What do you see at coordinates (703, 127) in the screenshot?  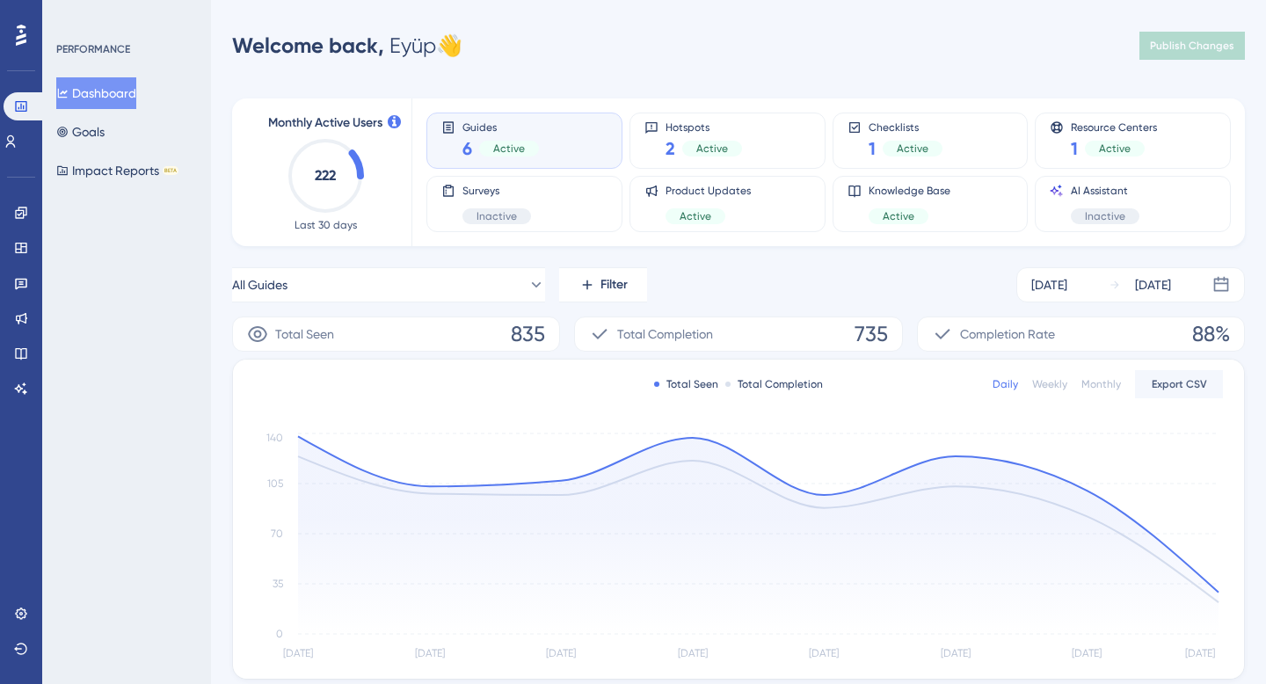 I see `span: Hotspots` at bounding box center [703, 127].